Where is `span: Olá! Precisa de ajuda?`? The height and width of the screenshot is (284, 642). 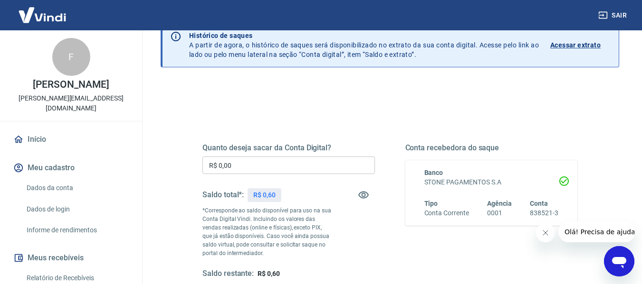 span: Olá! Precisa de ajuda? is located at coordinates (43, 10).